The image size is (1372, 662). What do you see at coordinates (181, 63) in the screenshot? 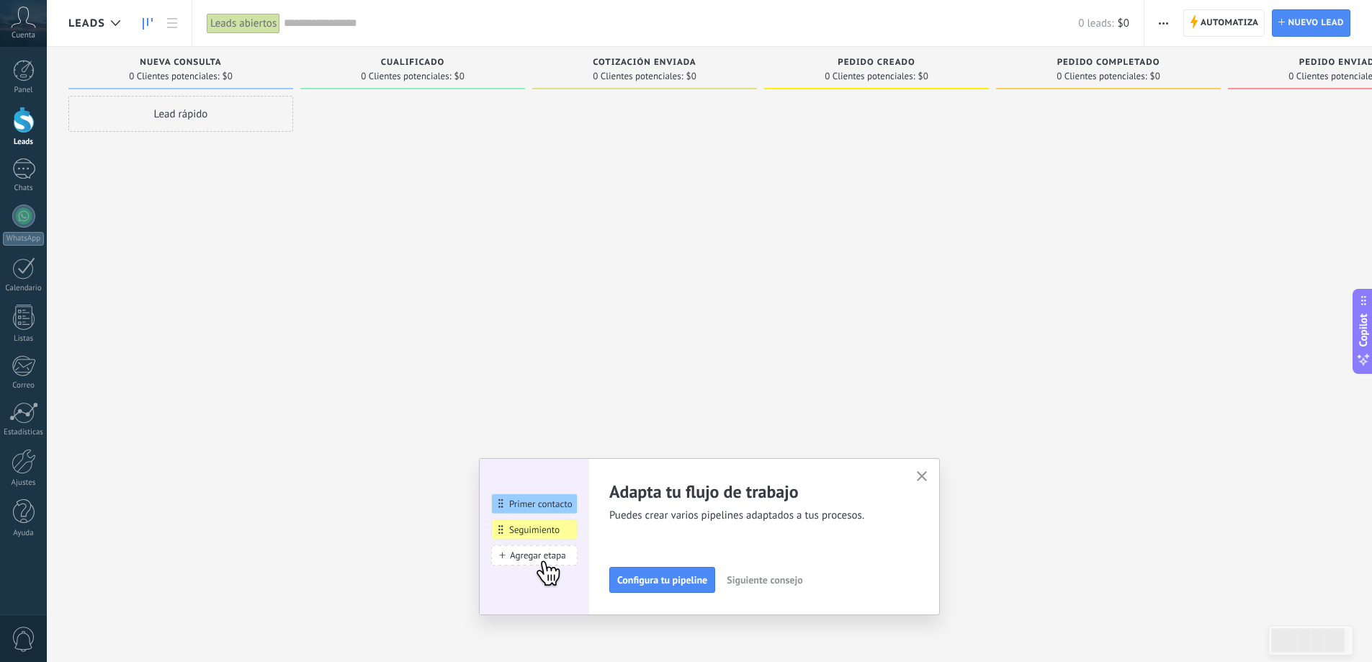
I see `div: Nueva consulta` at bounding box center [181, 63].